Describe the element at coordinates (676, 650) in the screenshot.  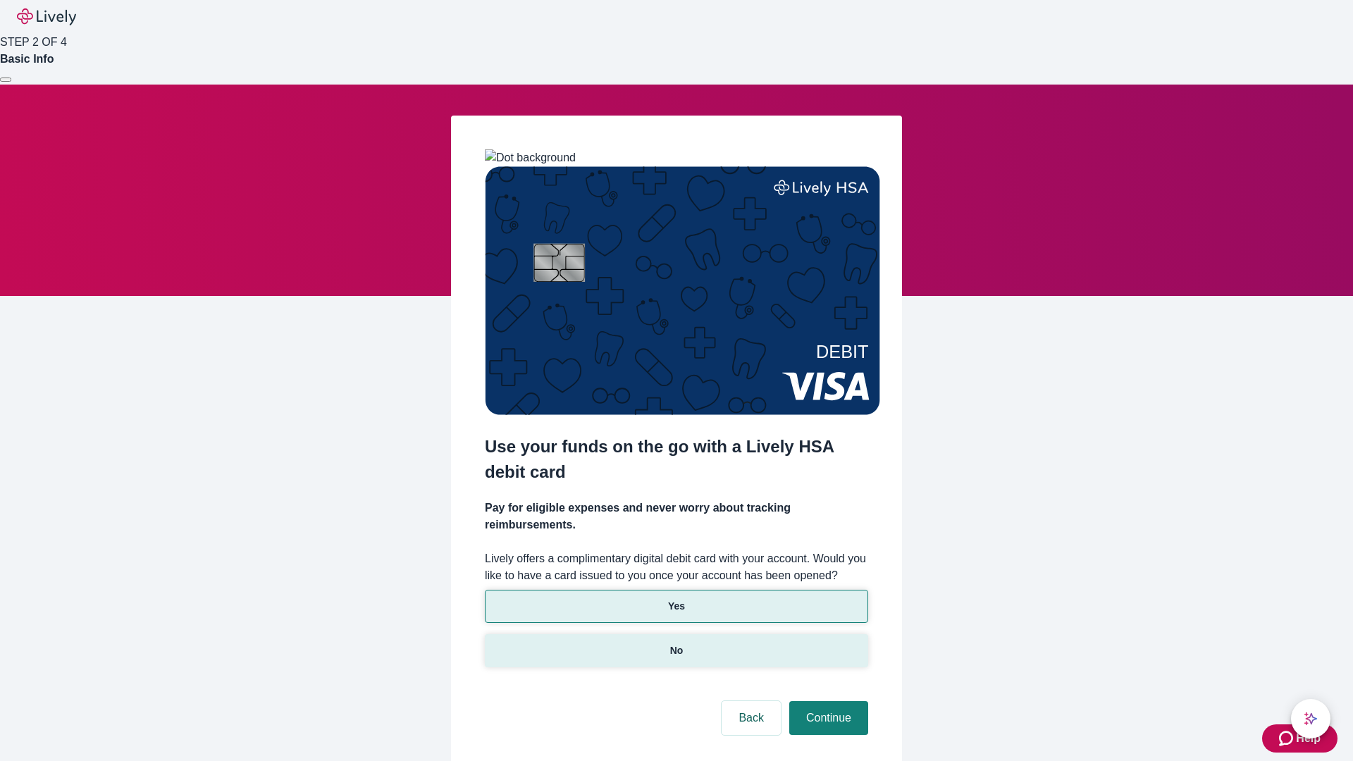
I see `p: No` at that location.